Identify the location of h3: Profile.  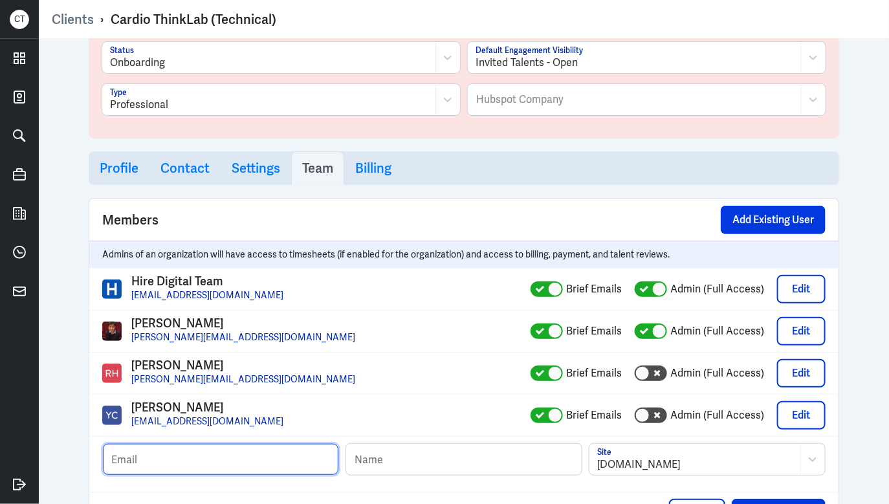
(119, 168).